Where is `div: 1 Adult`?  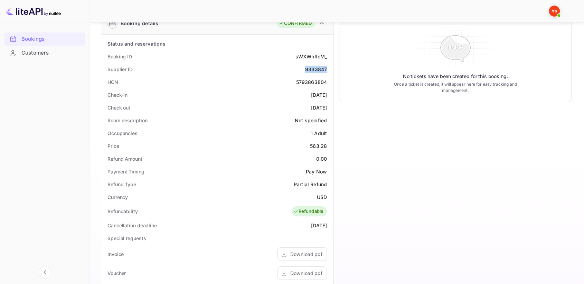
div: 1 Adult is located at coordinates (319, 133).